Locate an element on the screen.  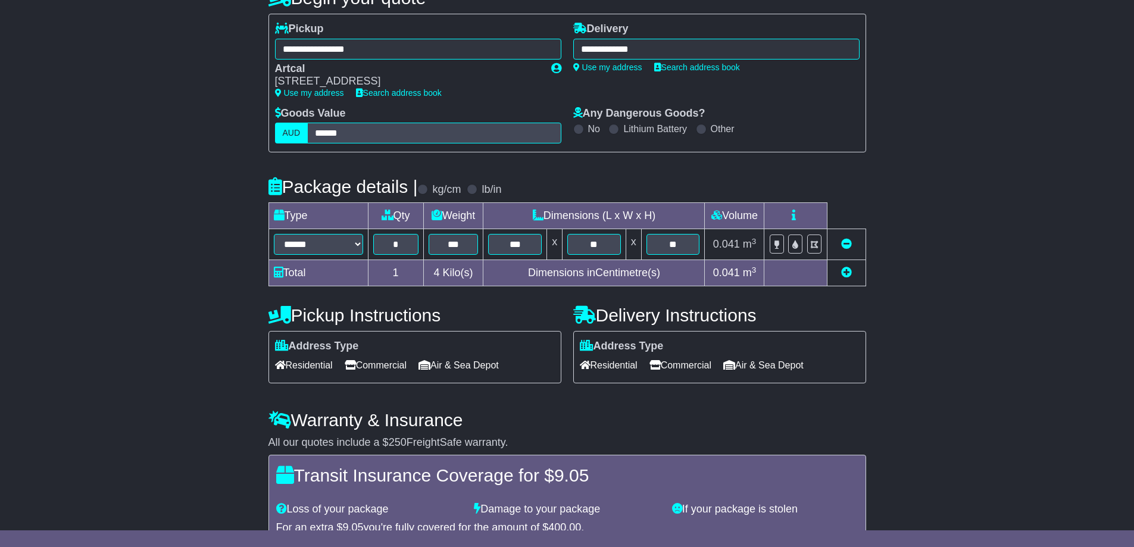
div: Damage to your package is located at coordinates (567, 510).